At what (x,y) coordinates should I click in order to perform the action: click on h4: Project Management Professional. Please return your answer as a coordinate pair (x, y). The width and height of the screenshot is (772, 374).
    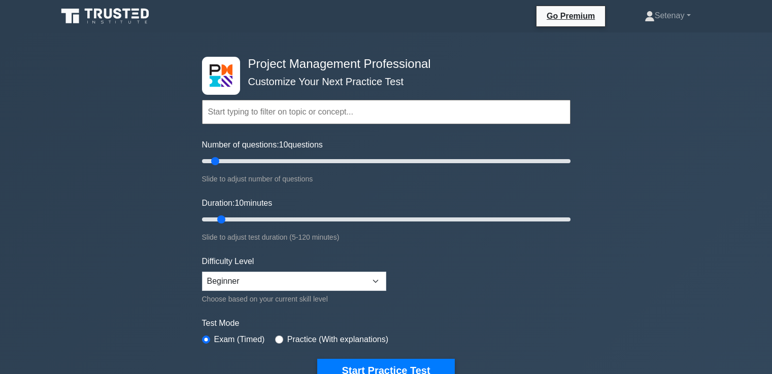
    Looking at the image, I should click on (382, 64).